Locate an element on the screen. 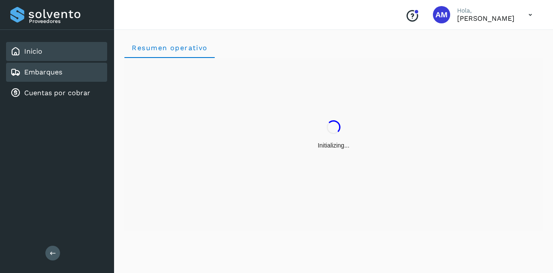  a: Cuentas por cobrar is located at coordinates (57, 92).